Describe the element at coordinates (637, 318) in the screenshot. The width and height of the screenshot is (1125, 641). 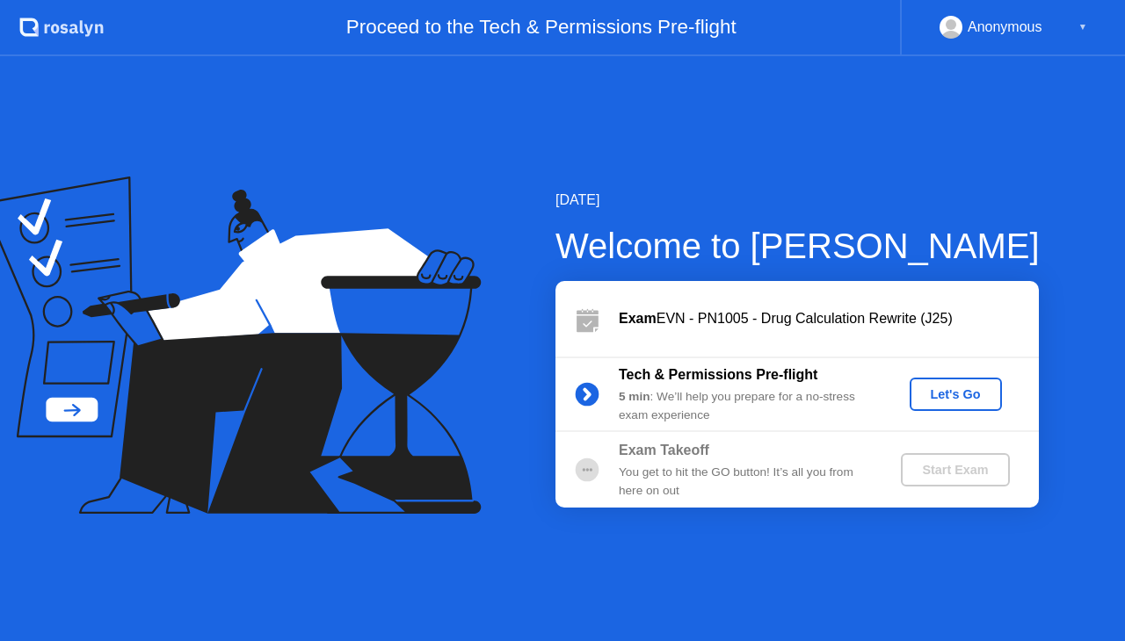
I see `b: Exam` at that location.